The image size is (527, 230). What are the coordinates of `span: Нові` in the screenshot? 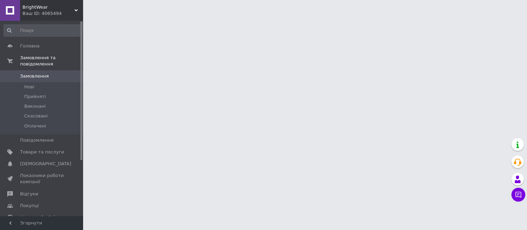 It's located at (29, 87).